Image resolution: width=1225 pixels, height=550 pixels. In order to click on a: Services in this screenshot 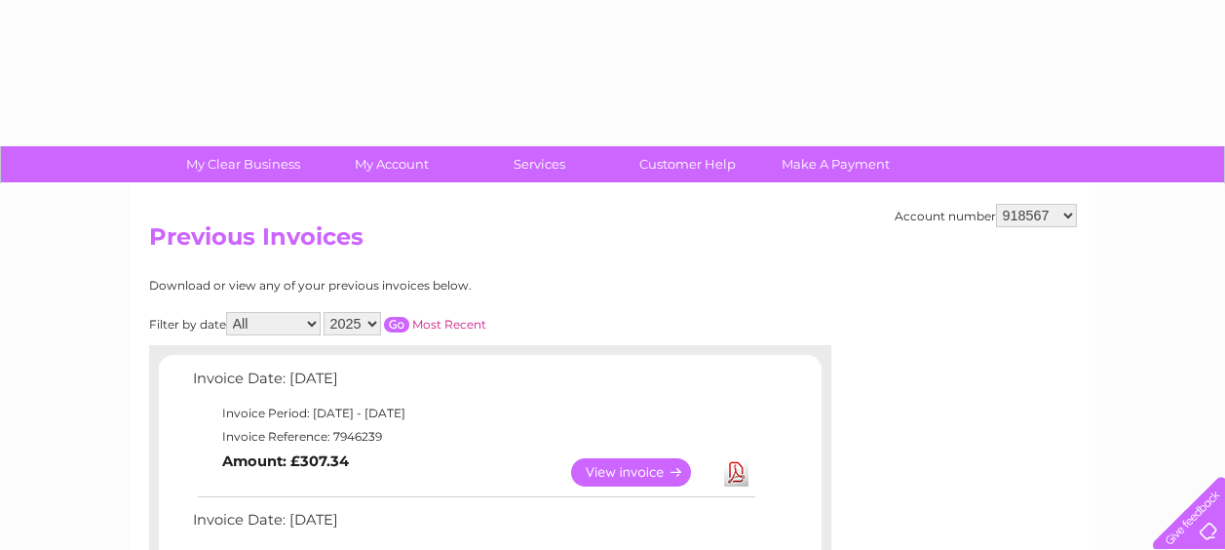, I will do `click(539, 164)`.